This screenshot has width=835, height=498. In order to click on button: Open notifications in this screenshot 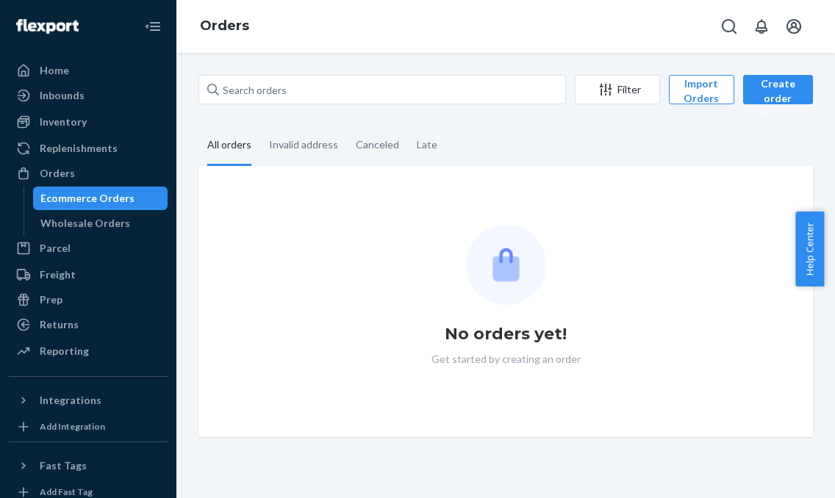, I will do `click(761, 26)`.